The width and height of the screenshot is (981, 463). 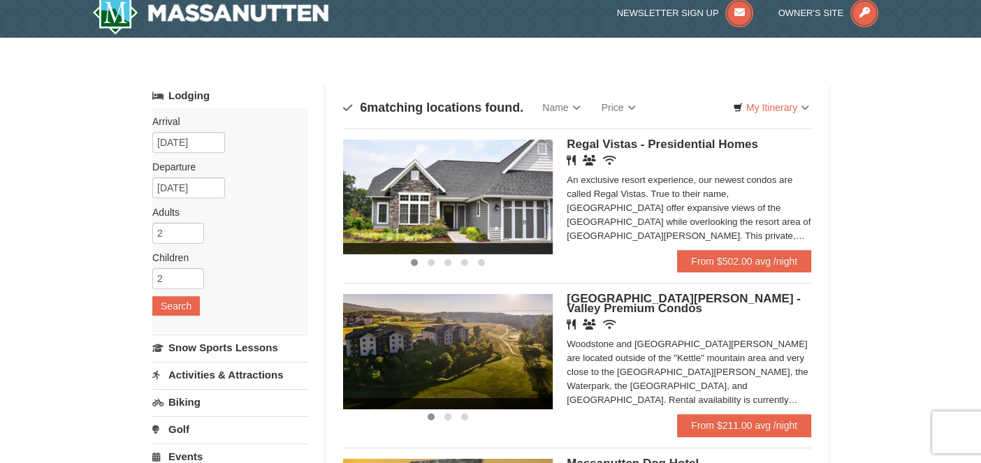 What do you see at coordinates (685, 13) in the screenshot?
I see `a: Newsletter Sign Up` at bounding box center [685, 13].